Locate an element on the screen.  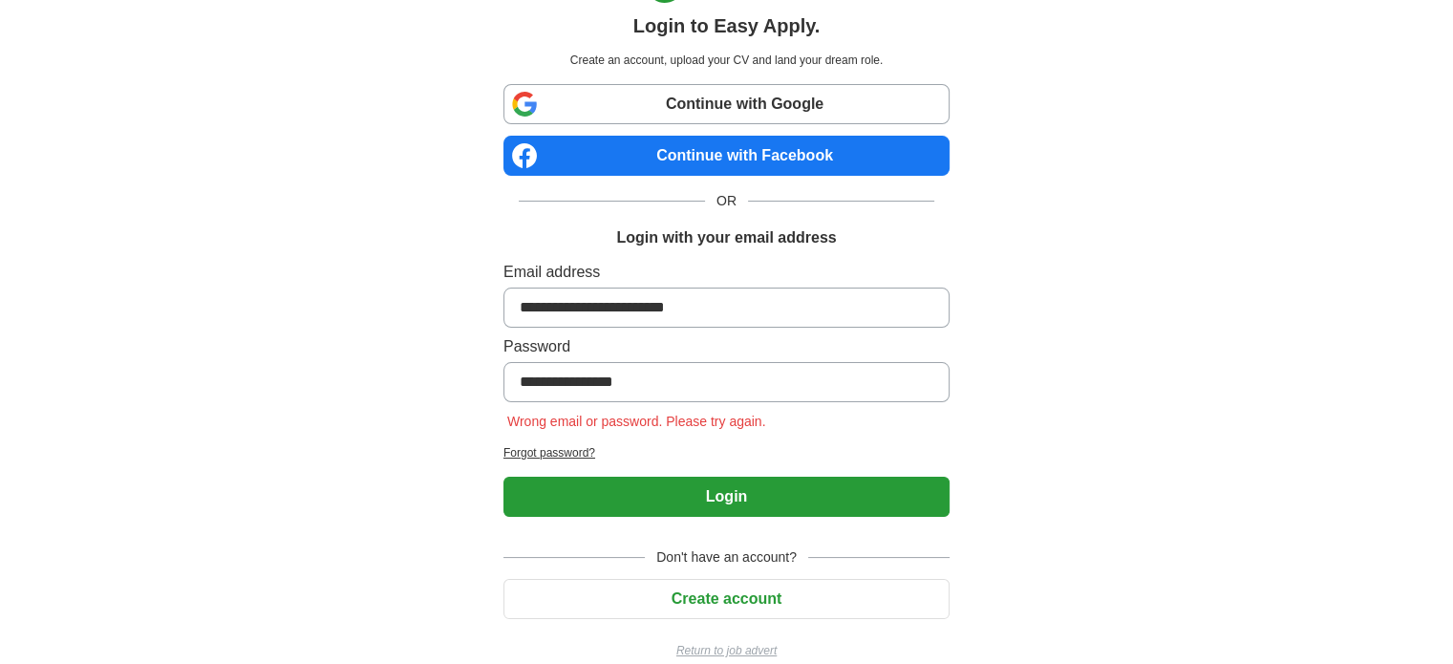
h1: Login with your email address is located at coordinates (726, 238).